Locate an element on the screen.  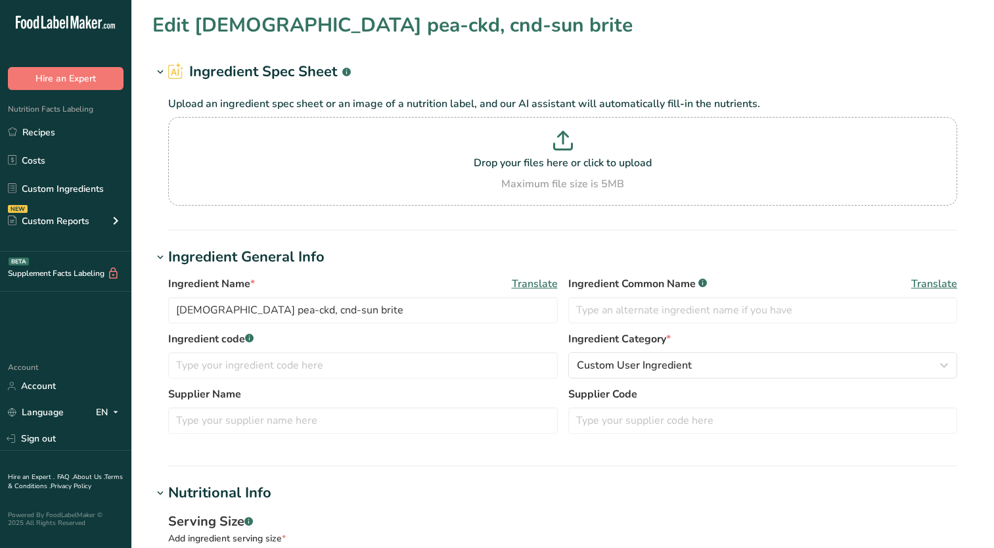
a: Privacy Policy is located at coordinates (71, 486).